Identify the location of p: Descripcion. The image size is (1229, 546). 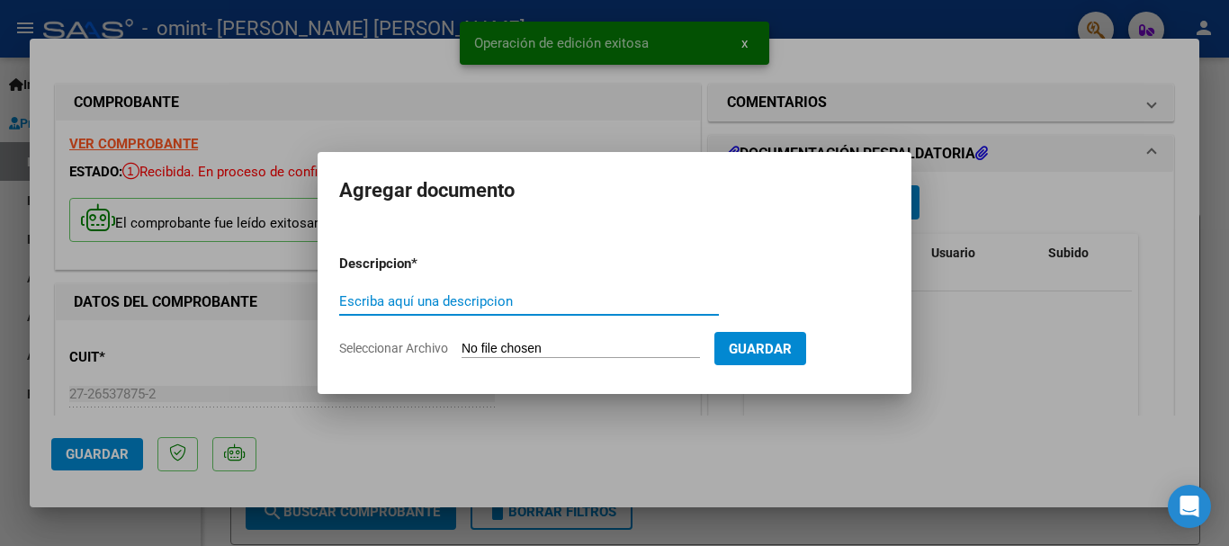
(422, 264).